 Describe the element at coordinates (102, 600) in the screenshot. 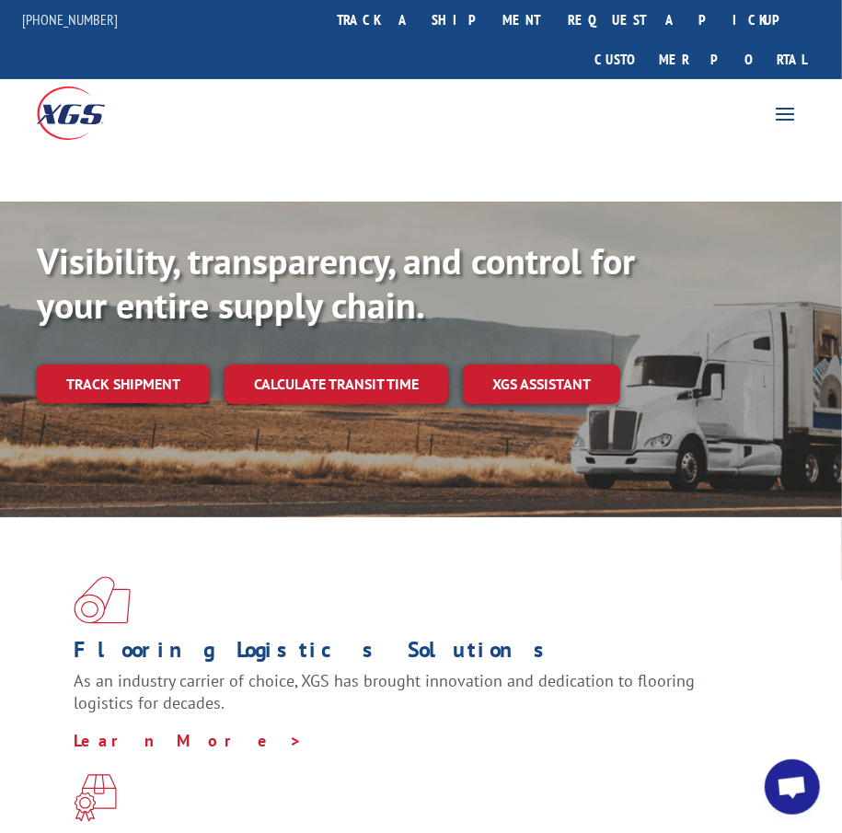

I see `img: xgs-icon-total-supply-chain-intelligence-red` at that location.